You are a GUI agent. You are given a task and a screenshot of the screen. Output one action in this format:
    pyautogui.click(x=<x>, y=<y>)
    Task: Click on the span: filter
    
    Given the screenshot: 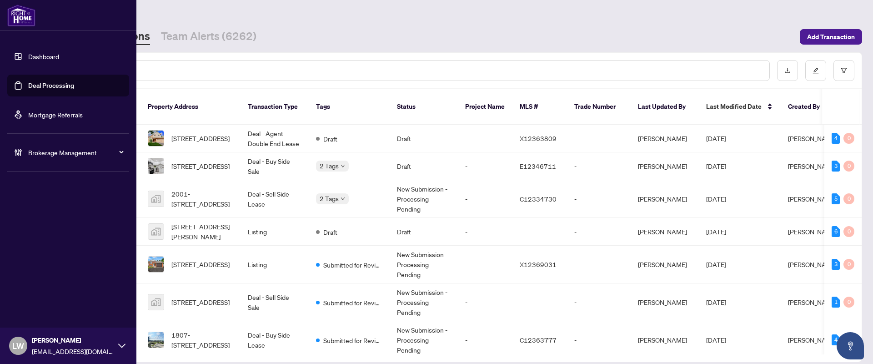 What is the action you would take?
    pyautogui.click(x=844, y=70)
    